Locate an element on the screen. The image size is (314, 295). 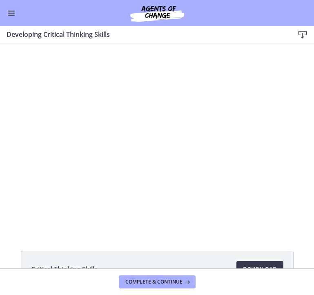
img: Agents of Change is located at coordinates (157, 13).